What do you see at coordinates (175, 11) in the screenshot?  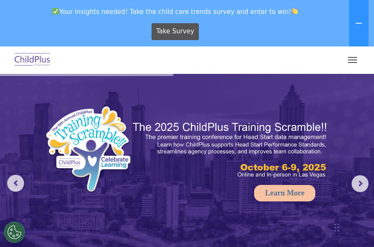 I see `span: Your insights needed! Take the child care trends survey and enter to win!` at bounding box center [175, 11].